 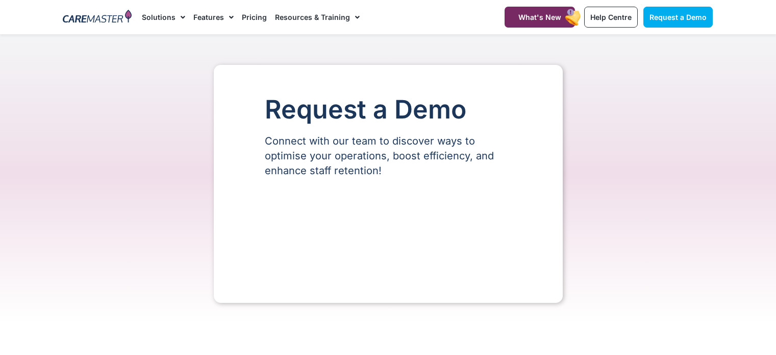 I want to click on a: Help Centre, so click(x=611, y=17).